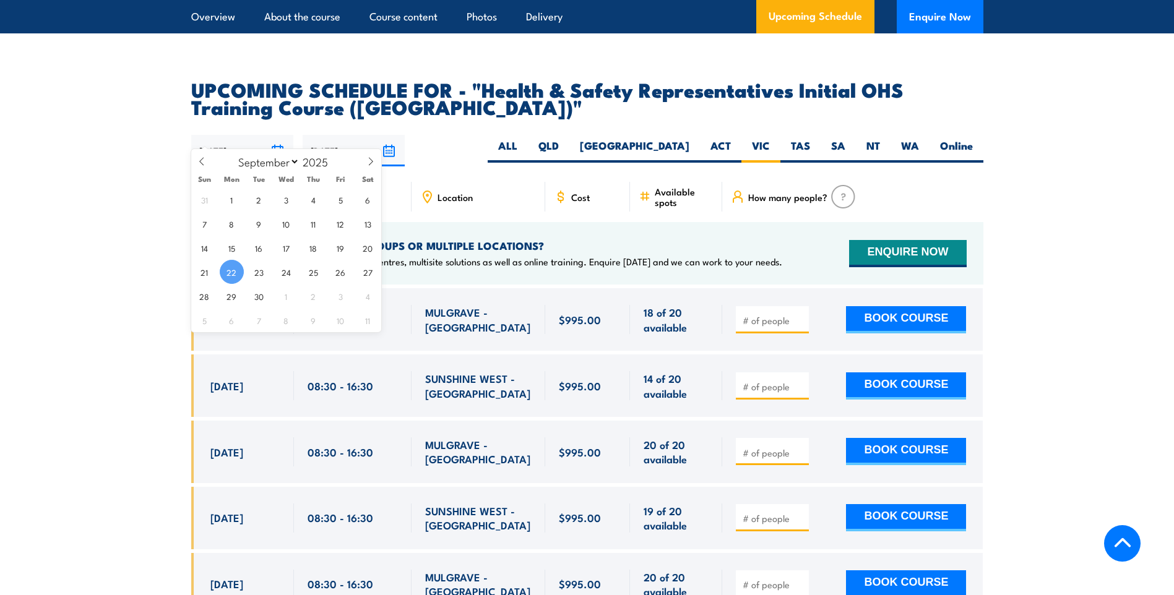 This screenshot has width=1174, height=595. Describe the element at coordinates (204, 247) in the screenshot. I see `span: September 14, 2025` at that location.